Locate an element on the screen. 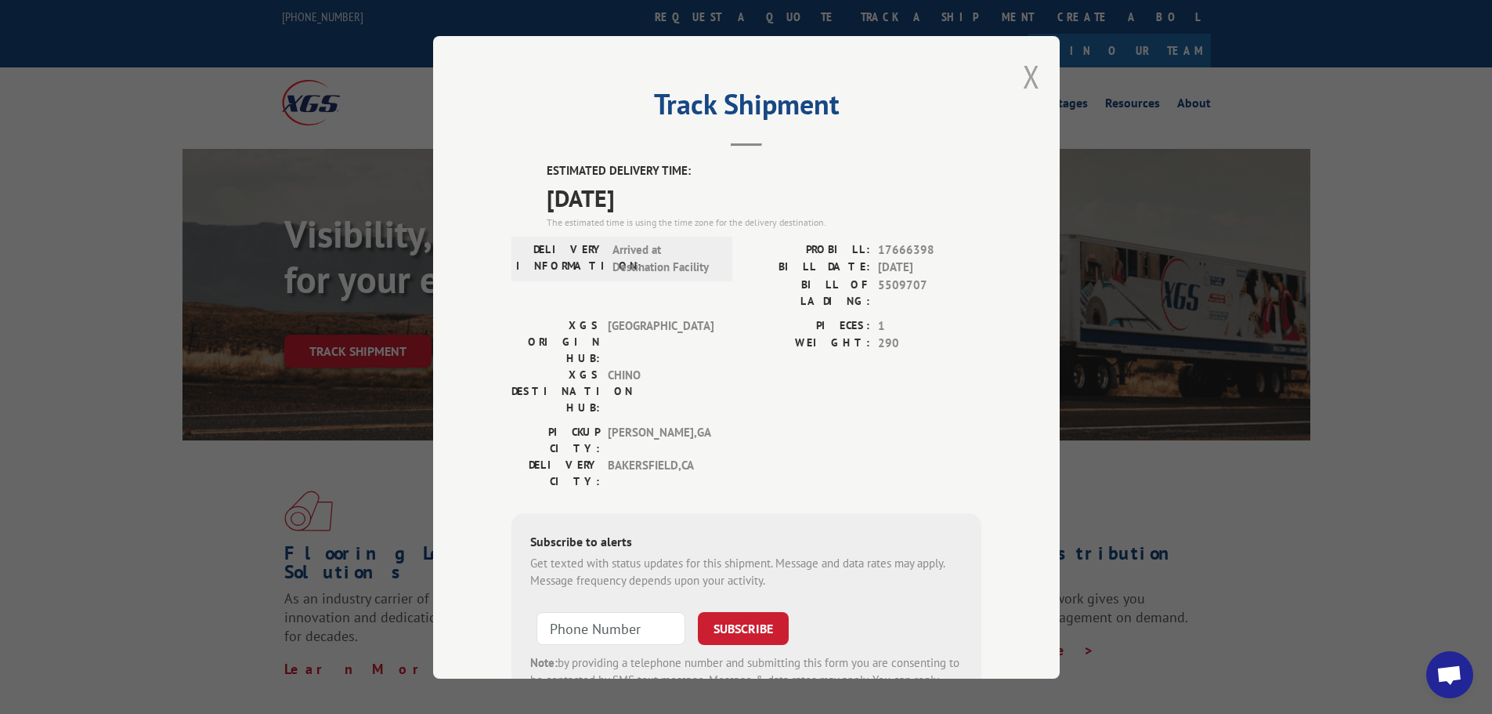 The width and height of the screenshot is (1492, 714). label: PICKUP CITY: is located at coordinates (555, 439).